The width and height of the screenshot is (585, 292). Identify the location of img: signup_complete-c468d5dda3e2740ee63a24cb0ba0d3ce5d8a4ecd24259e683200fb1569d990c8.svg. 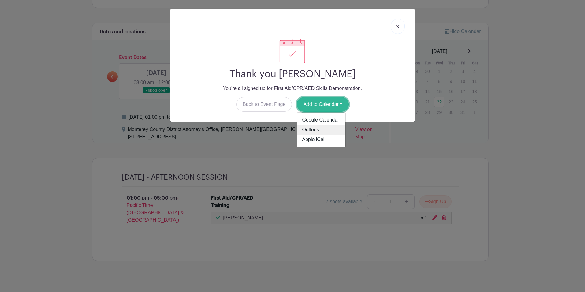
(293, 51).